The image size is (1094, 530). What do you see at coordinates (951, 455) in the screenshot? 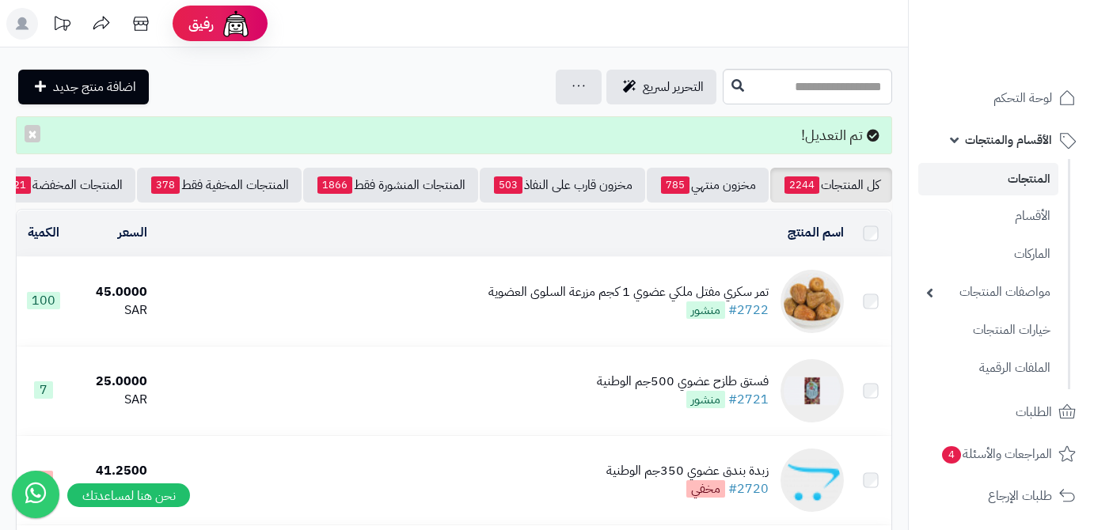
I see `span: 4` at bounding box center [951, 455].